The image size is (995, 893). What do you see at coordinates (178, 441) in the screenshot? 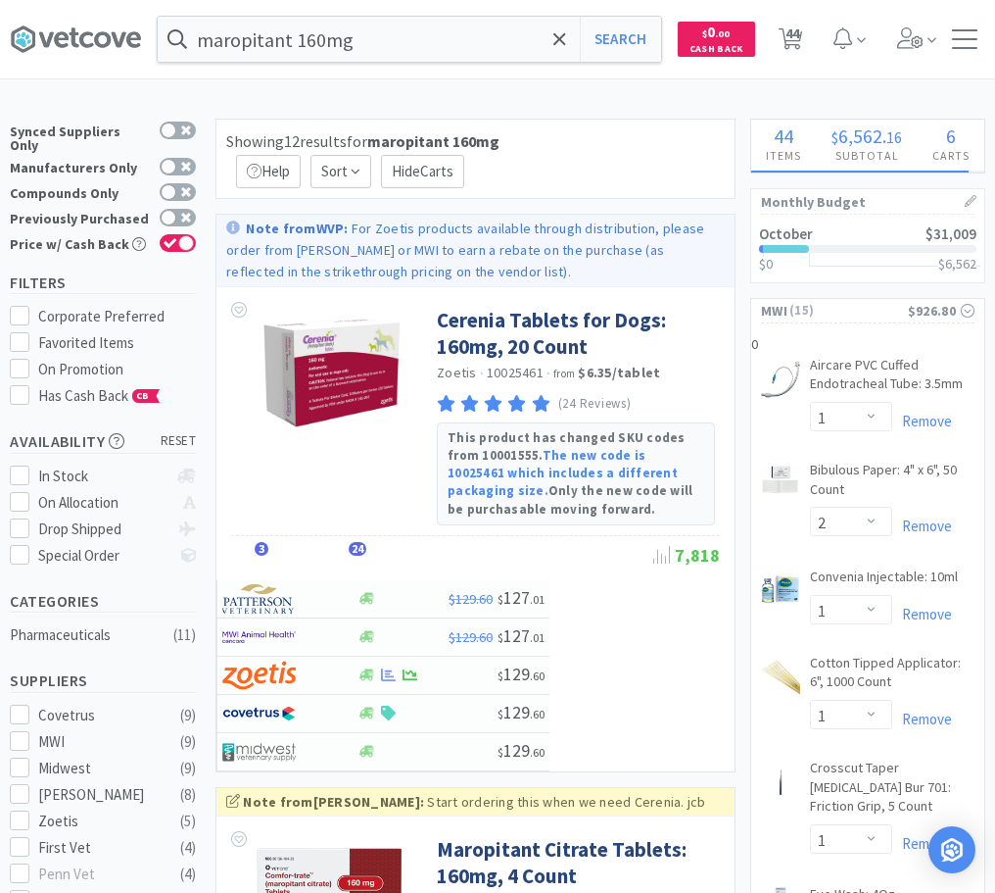
I see `span: reset` at bounding box center [178, 441].